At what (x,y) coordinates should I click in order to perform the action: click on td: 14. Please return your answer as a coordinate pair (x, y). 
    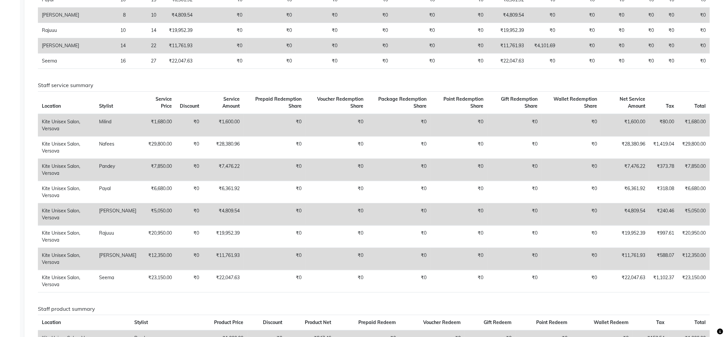
    Looking at the image, I should click on (145, 31).